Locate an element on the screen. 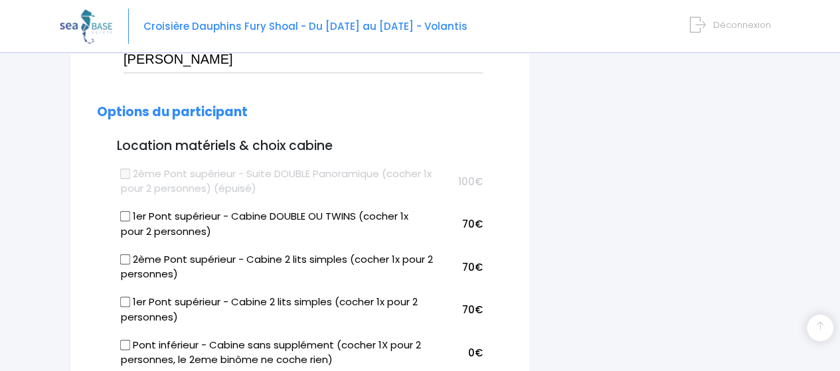 Image resolution: width=840 pixels, height=371 pixels. input: 2ème Pont supérieur - Cabine 2 lits simples (cocher 1x pour 2 personnes) is located at coordinates (125, 259).